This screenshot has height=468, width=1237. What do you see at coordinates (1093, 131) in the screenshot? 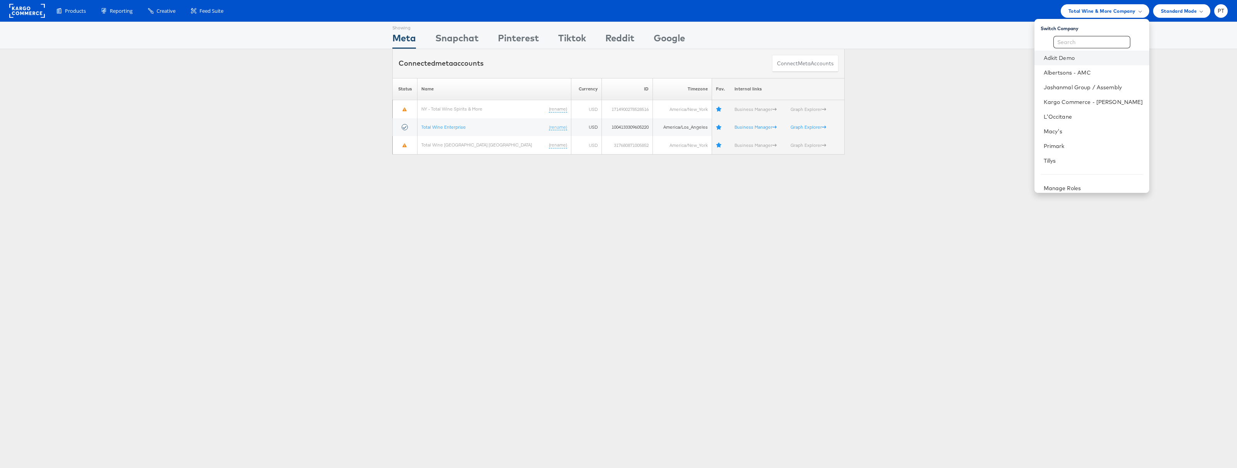
I see `a: Macy's` at bounding box center [1093, 131].